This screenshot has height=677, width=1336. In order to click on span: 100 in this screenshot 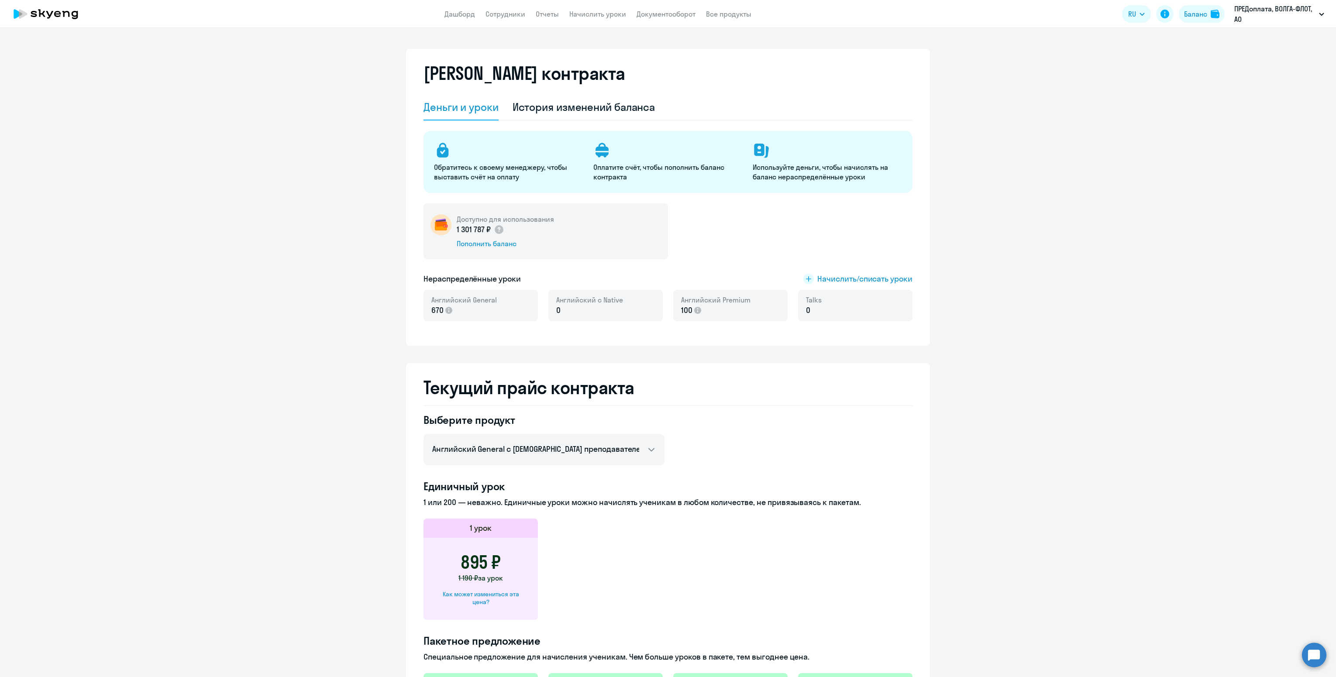, I will do `click(687, 310)`.